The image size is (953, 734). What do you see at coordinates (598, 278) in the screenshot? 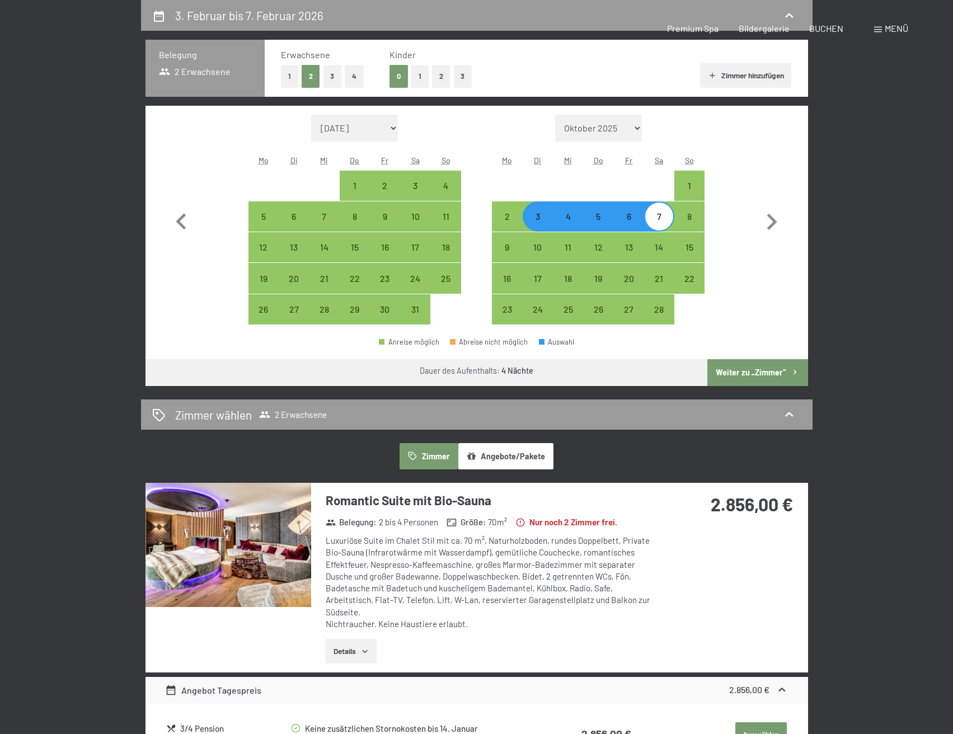
I see `div: Thu Feb 19 2026` at bounding box center [598, 278].